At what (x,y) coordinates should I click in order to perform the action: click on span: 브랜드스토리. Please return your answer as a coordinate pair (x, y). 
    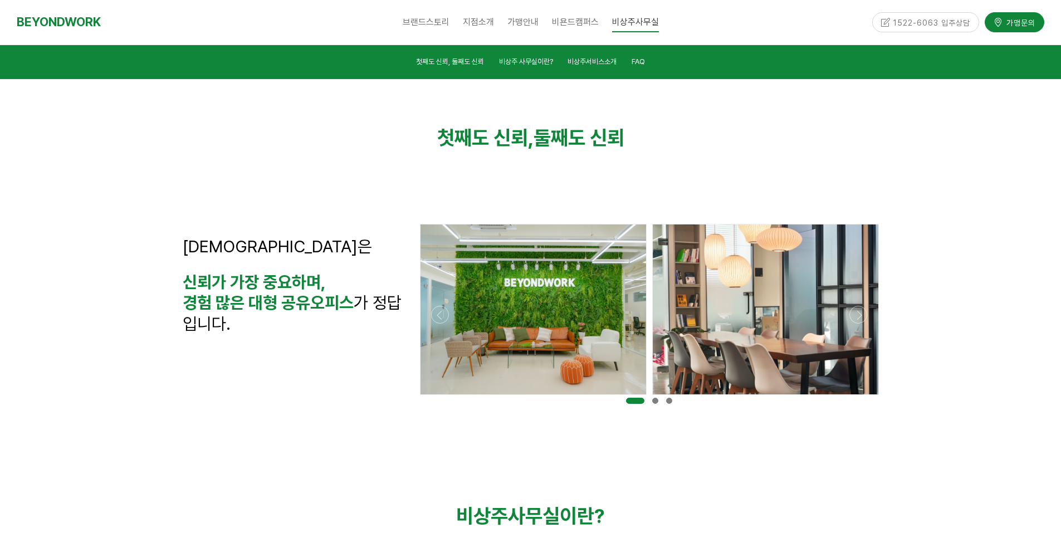
    Looking at the image, I should click on (426, 22).